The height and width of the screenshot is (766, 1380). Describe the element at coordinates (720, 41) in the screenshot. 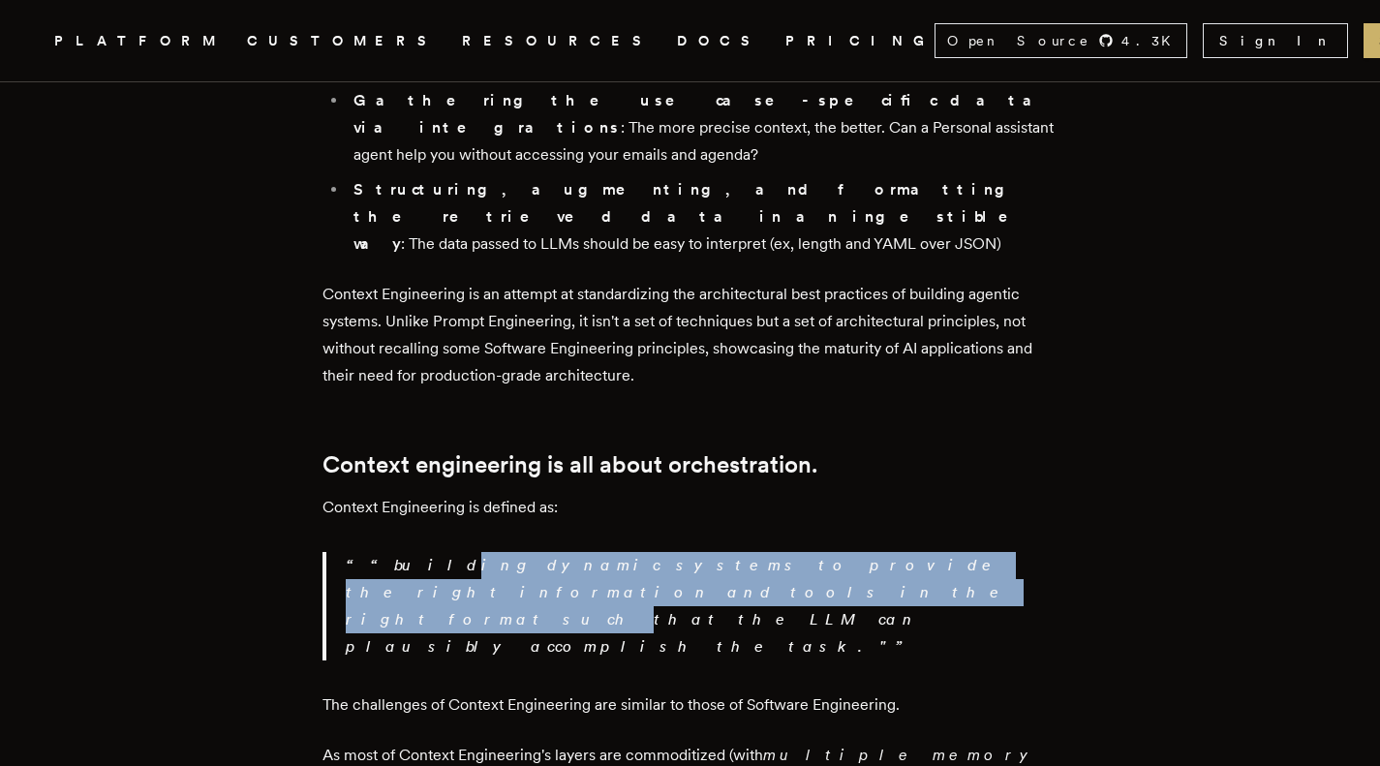

I see `a: DOCS` at that location.